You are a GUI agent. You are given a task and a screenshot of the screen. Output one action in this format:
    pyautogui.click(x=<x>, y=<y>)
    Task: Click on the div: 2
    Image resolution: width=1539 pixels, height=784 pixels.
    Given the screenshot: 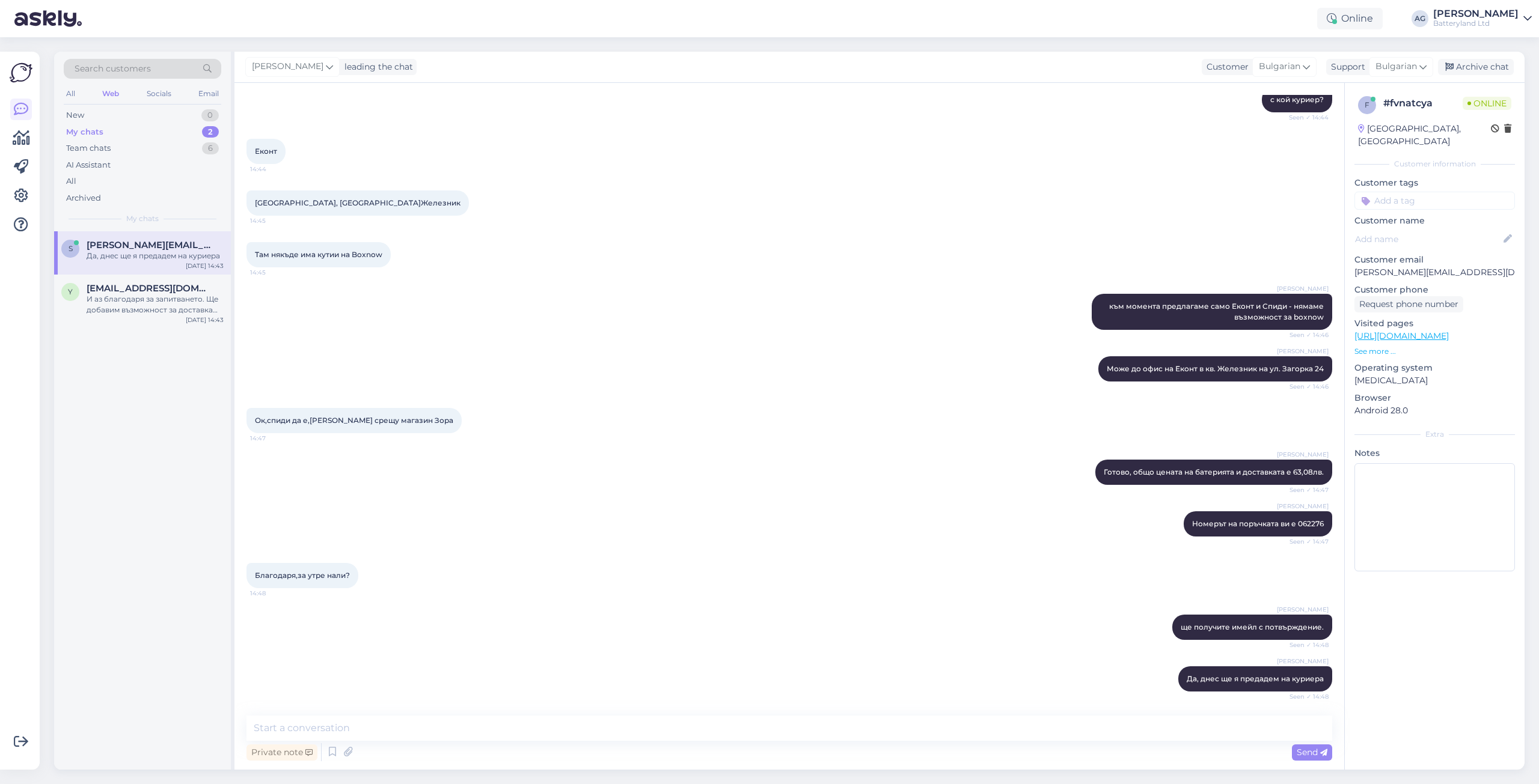 What is the action you would take?
    pyautogui.click(x=210, y=132)
    